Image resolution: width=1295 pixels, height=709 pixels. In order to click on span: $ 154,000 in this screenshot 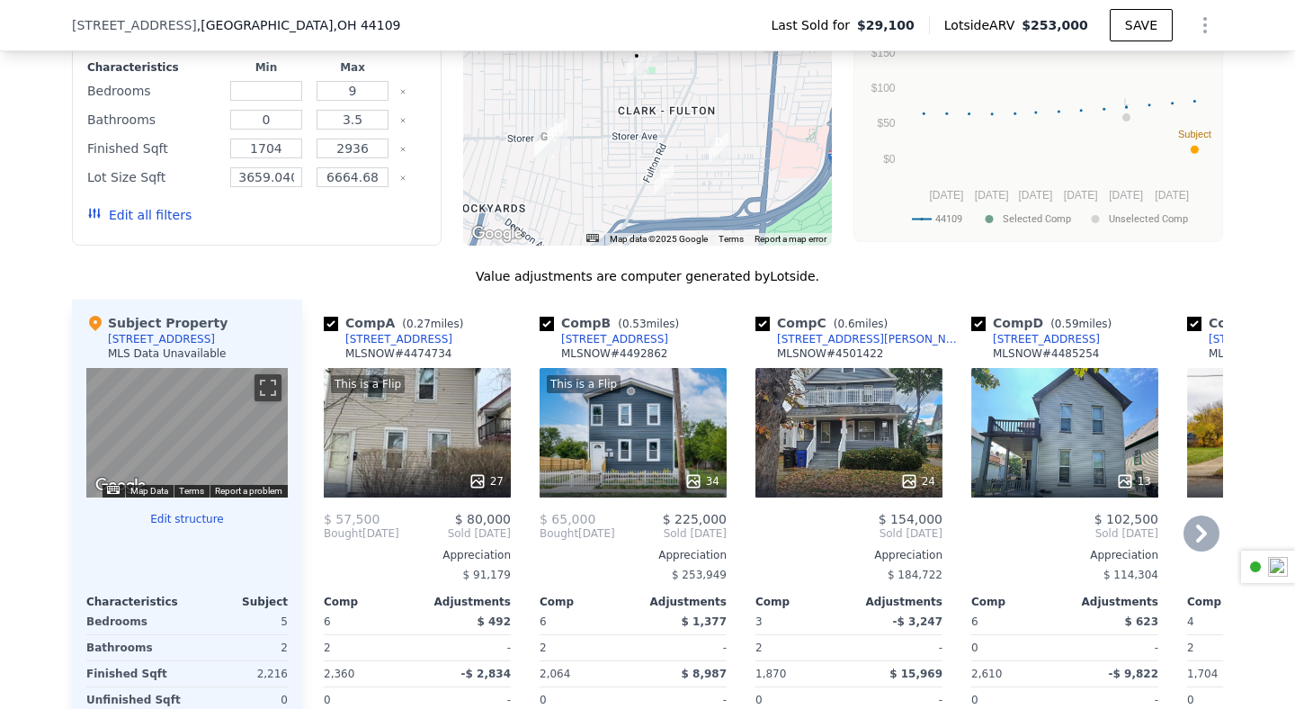, I will do `click(910, 519)`.